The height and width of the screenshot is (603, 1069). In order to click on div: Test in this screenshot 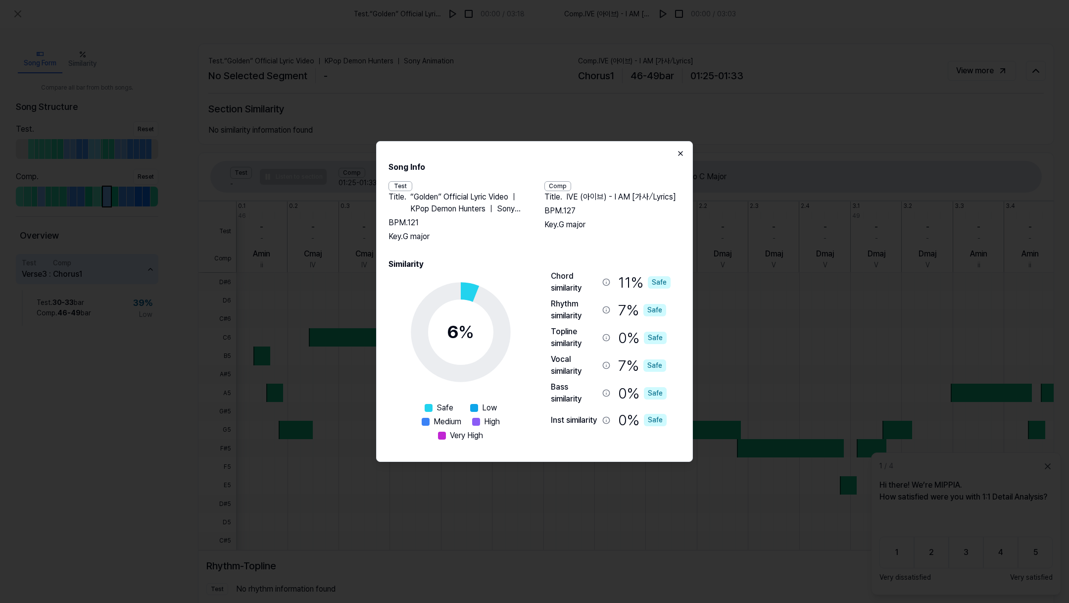, I will do `click(400, 186)`.